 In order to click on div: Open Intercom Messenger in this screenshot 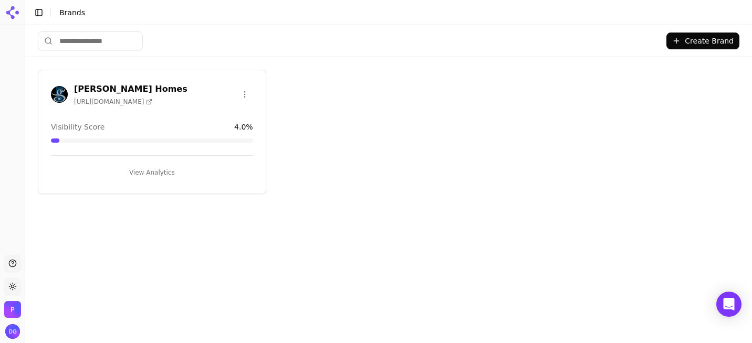, I will do `click(729, 305)`.